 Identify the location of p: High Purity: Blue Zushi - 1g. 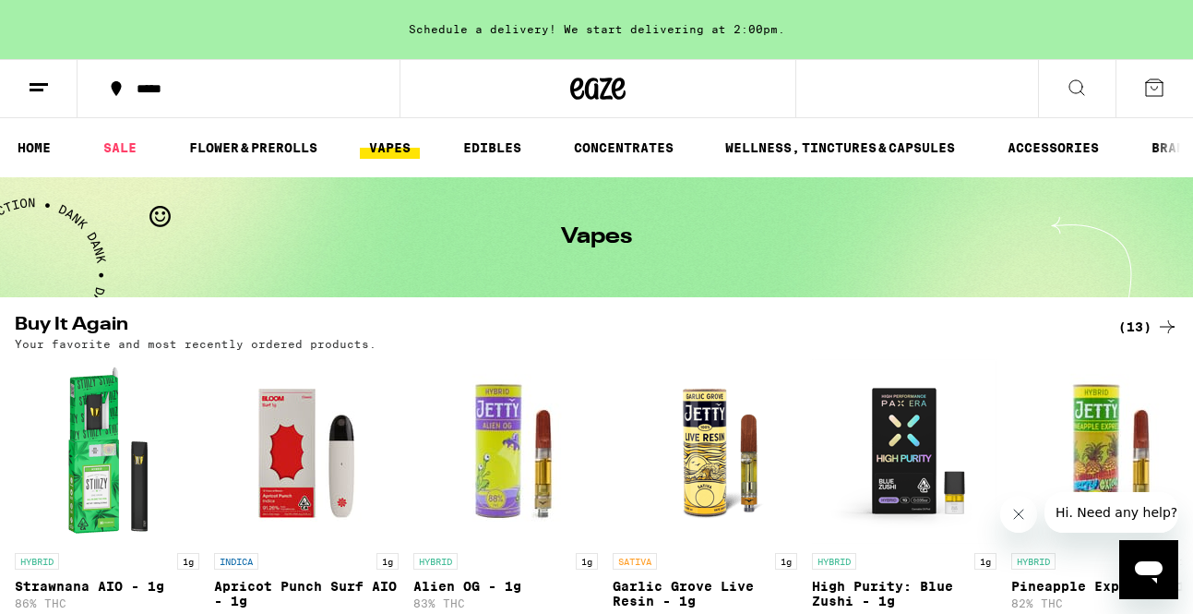
(904, 593).